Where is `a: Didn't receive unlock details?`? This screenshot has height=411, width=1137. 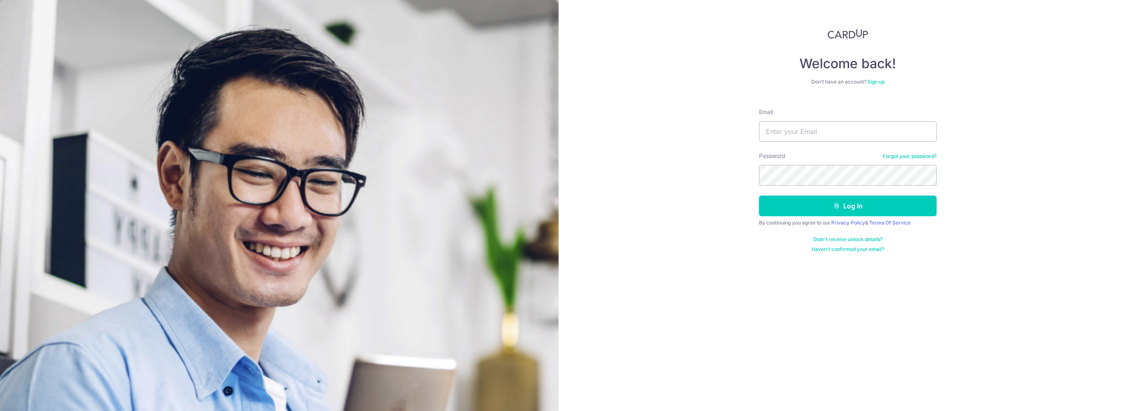 a: Didn't receive unlock details? is located at coordinates (848, 239).